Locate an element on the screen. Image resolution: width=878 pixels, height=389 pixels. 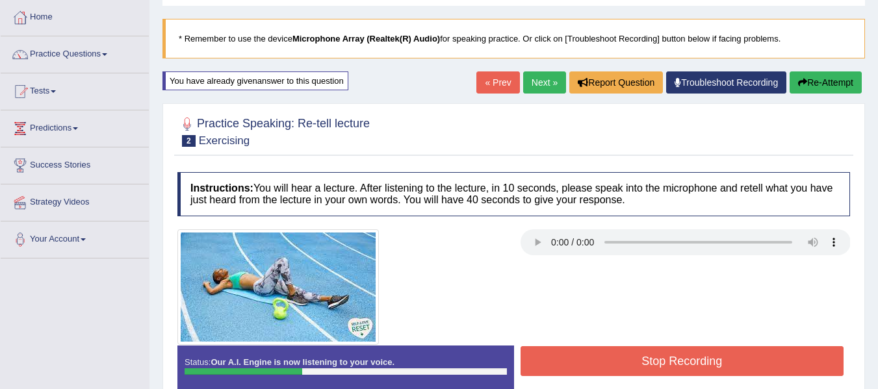
a: « Prev is located at coordinates (498, 83).